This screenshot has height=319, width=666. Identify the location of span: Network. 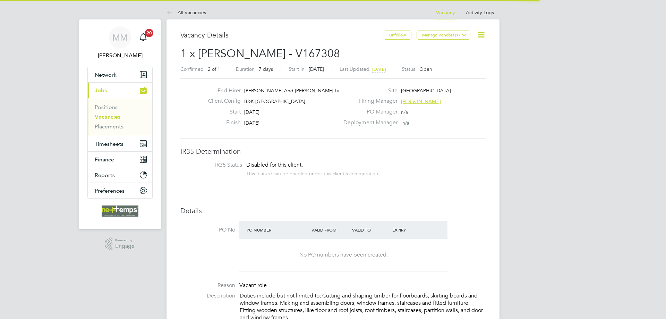
(105, 75).